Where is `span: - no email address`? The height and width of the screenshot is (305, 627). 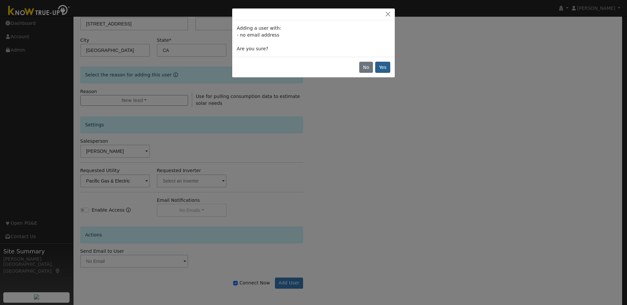 span: - no email address is located at coordinates (258, 35).